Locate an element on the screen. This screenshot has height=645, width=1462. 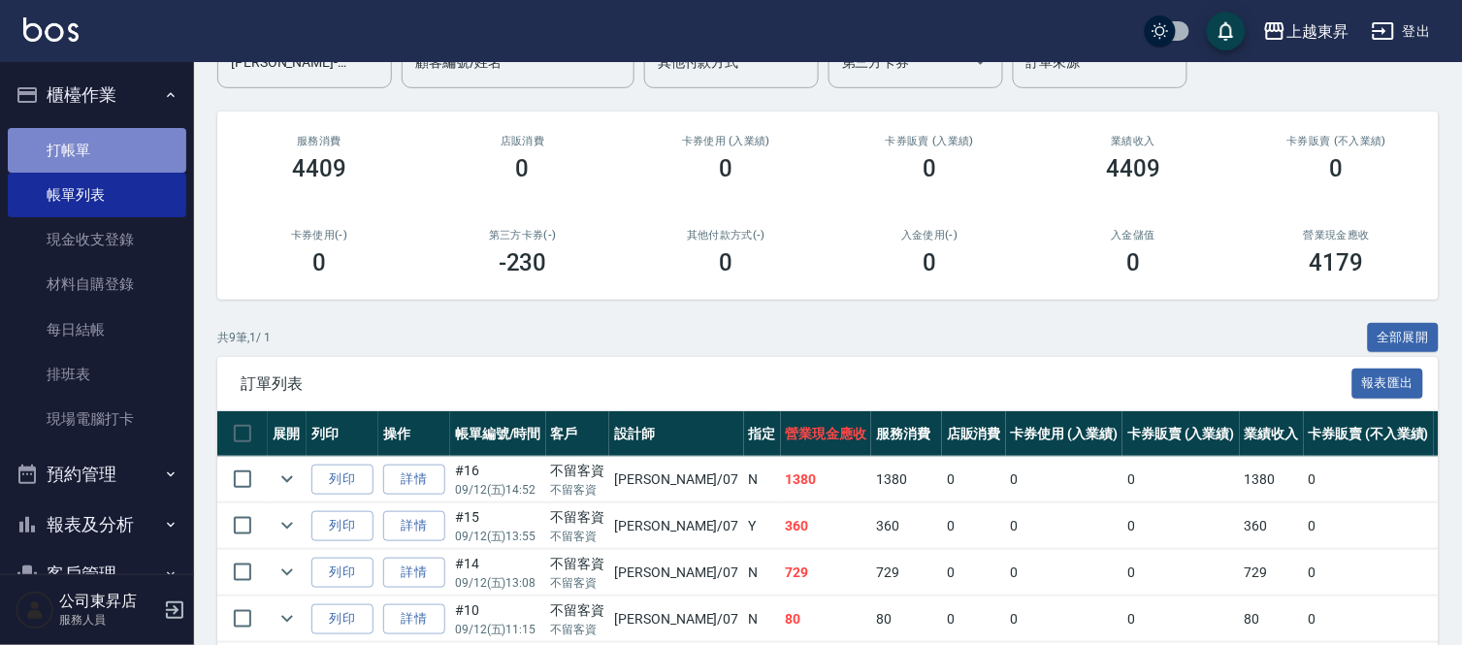
td: #10 is located at coordinates (498, 619).